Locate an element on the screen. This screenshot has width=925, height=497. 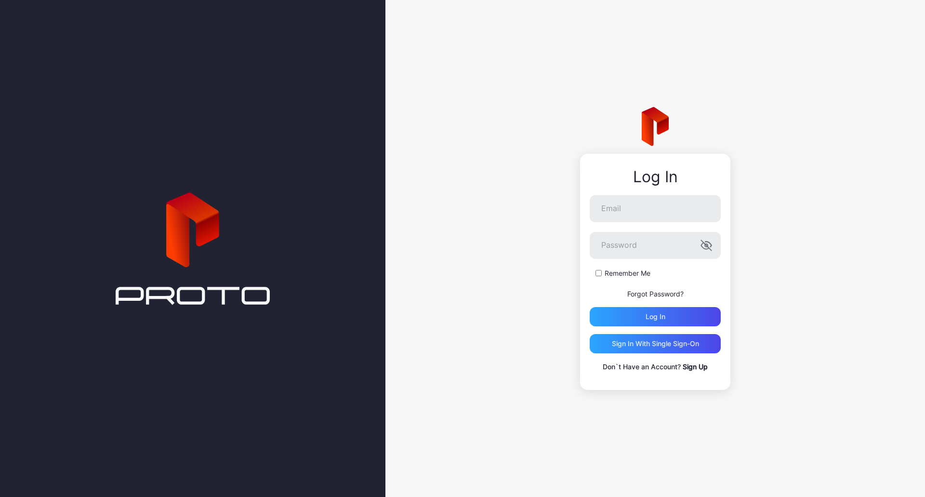
div: Log in is located at coordinates (655, 317).